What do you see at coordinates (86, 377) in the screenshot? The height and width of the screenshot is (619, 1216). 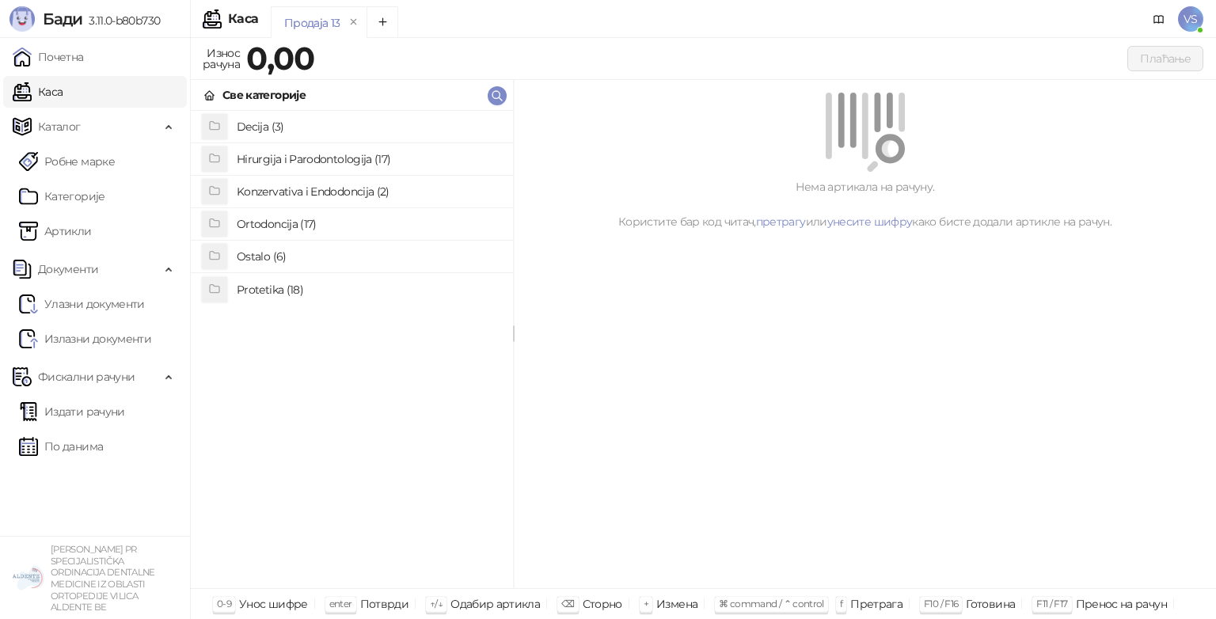 I see `span: Фискални рачуни` at bounding box center [86, 377].